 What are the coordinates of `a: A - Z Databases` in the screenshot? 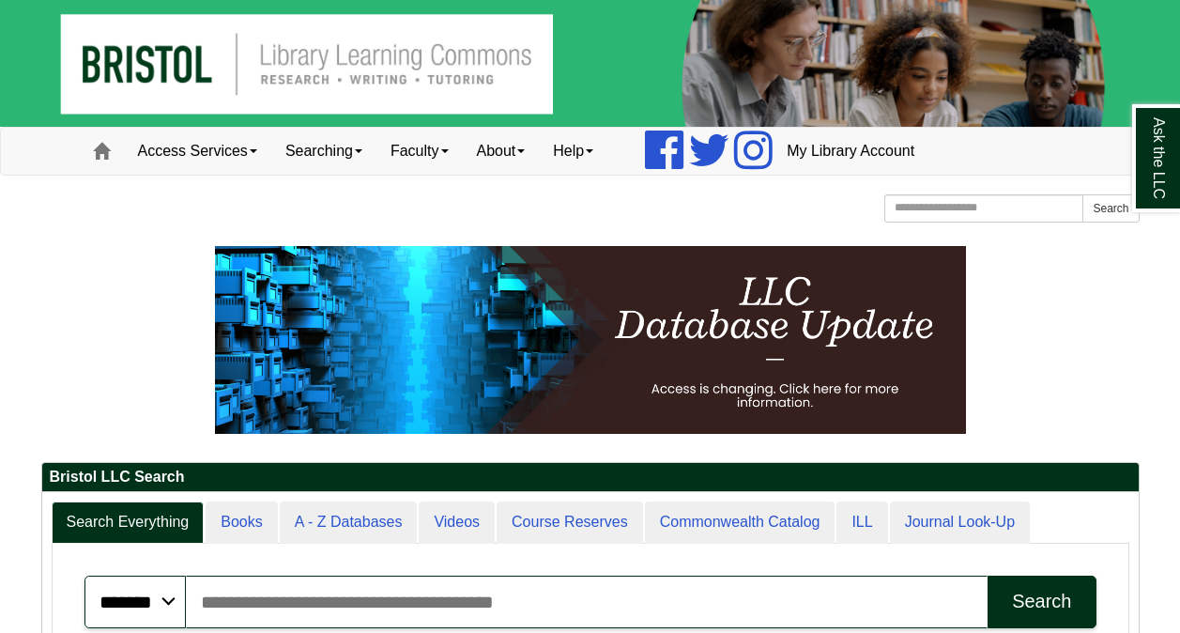 It's located at (348, 522).